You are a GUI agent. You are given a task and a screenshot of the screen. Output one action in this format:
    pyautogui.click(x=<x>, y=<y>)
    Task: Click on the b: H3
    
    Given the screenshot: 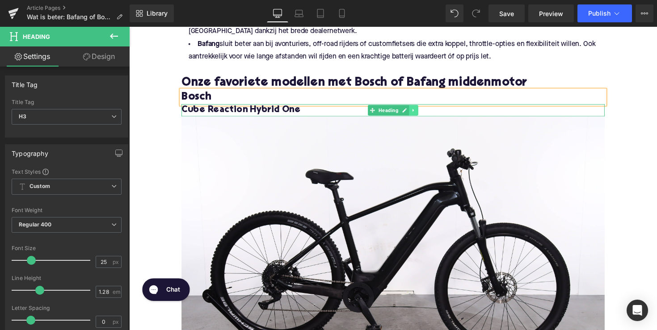 What is the action you would take?
    pyautogui.click(x=22, y=116)
    